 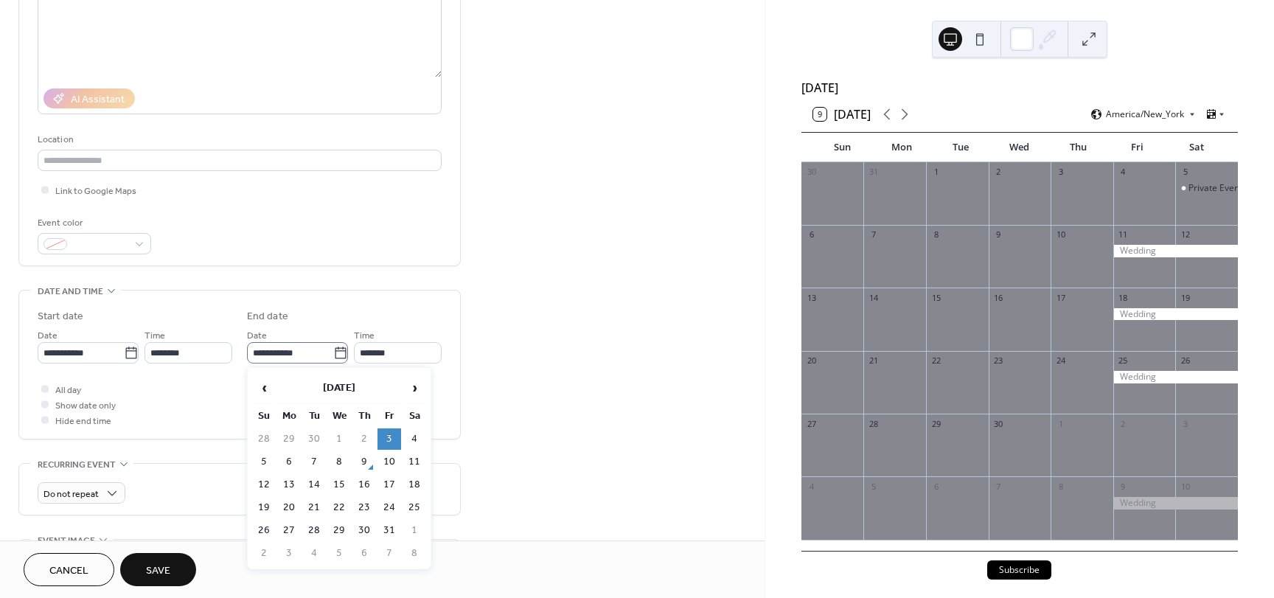 What do you see at coordinates (1019, 147) in the screenshot?
I see `div: Wed` at bounding box center [1019, 147].